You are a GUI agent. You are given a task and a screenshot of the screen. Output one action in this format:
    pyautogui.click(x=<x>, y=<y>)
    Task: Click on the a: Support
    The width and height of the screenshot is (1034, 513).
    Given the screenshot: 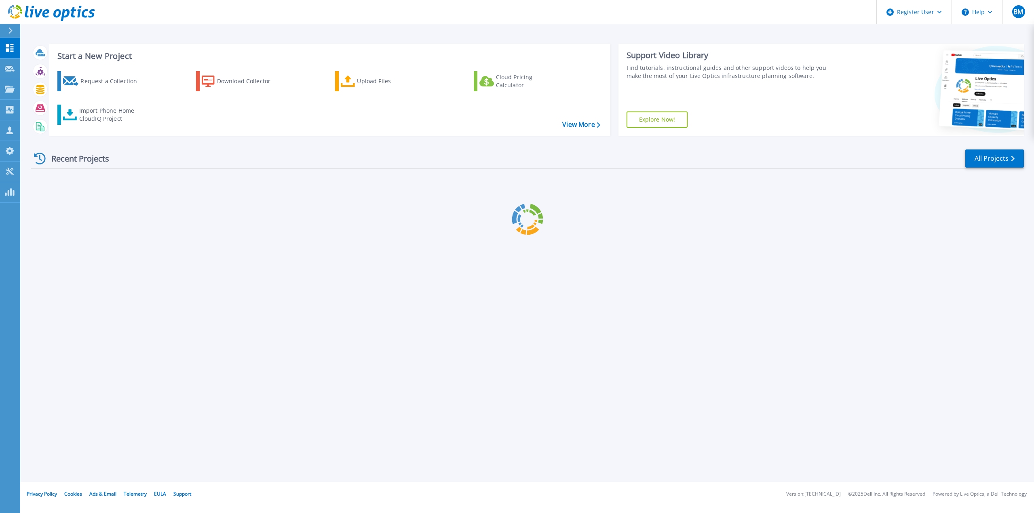 What is the action you would take?
    pyautogui.click(x=182, y=494)
    